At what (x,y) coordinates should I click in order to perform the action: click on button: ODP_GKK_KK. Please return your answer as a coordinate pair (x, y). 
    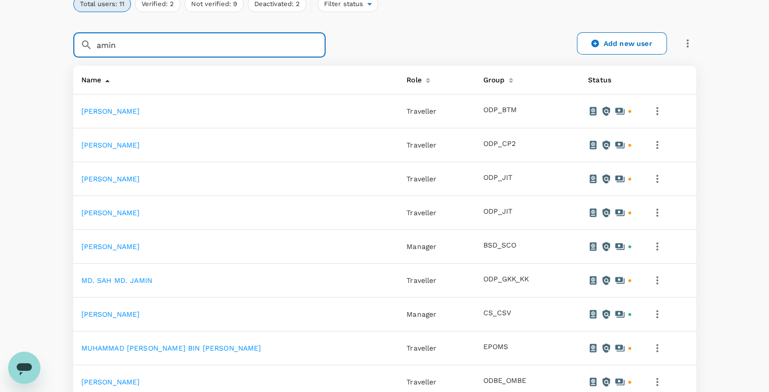
    Looking at the image, I should click on (506, 280).